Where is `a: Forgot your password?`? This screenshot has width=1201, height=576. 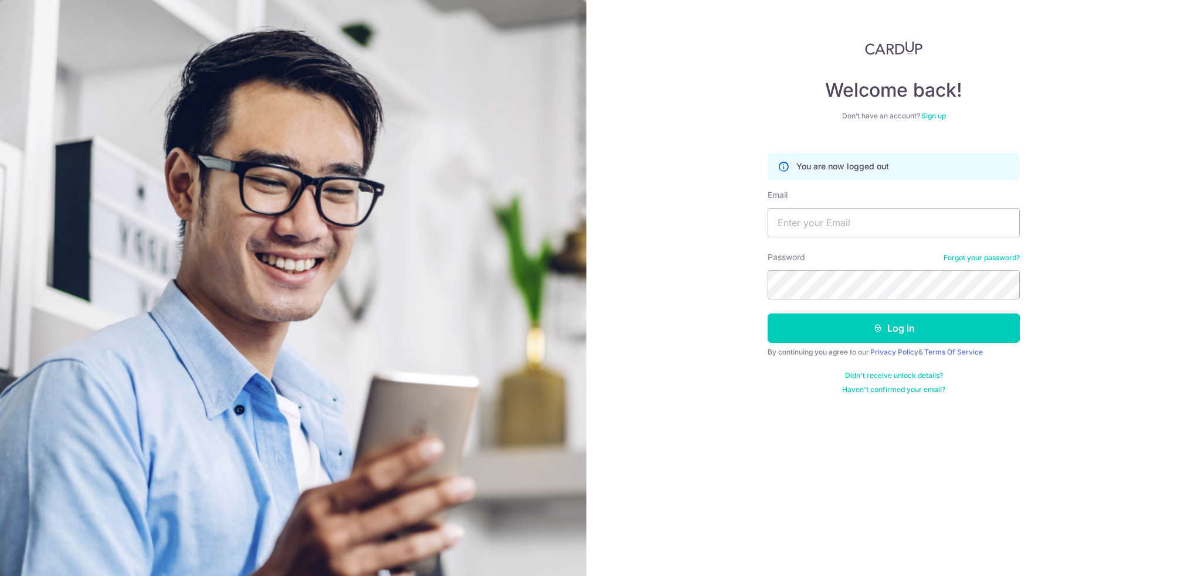
a: Forgot your password? is located at coordinates (981, 258).